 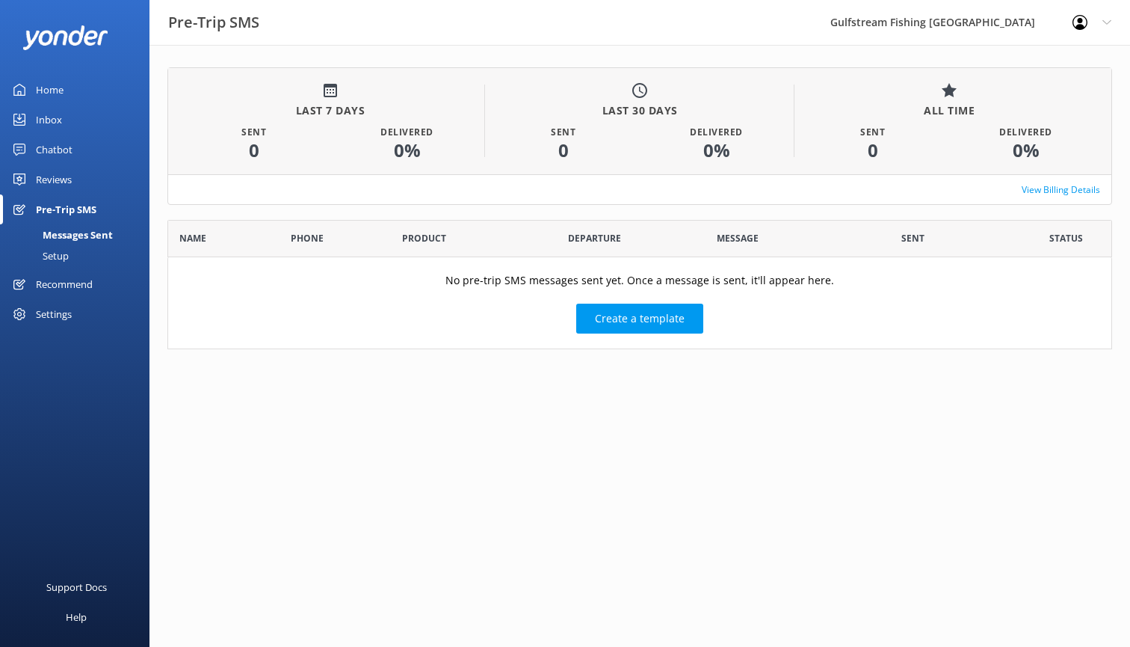 I want to click on div: Help, so click(x=76, y=617).